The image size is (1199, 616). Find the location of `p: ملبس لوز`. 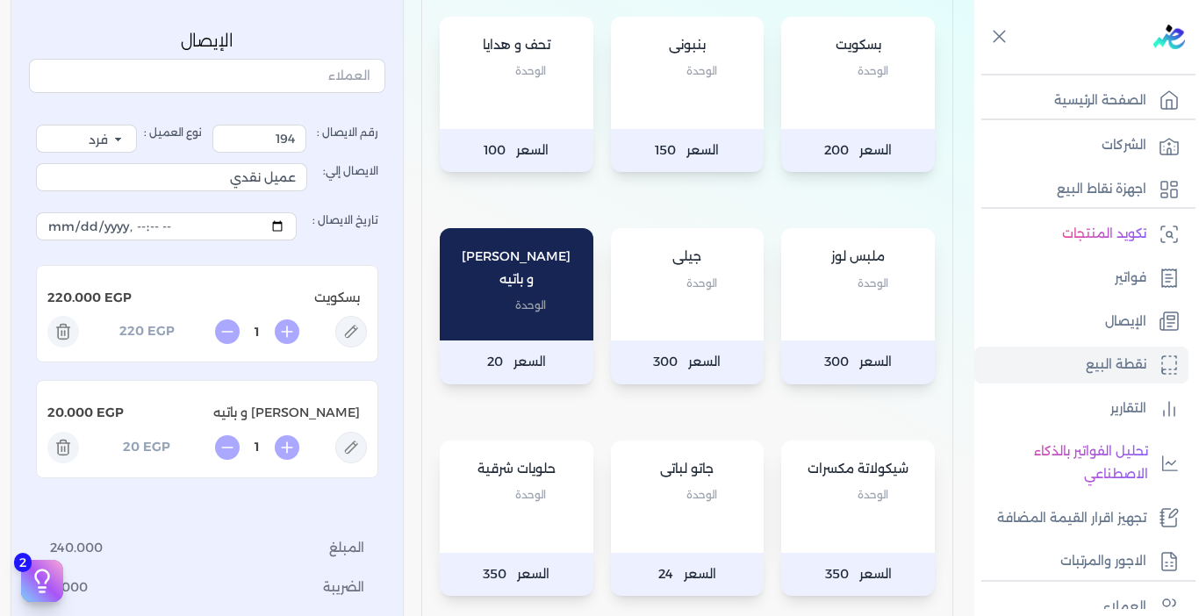

p: ملبس لوز is located at coordinates (857, 257).